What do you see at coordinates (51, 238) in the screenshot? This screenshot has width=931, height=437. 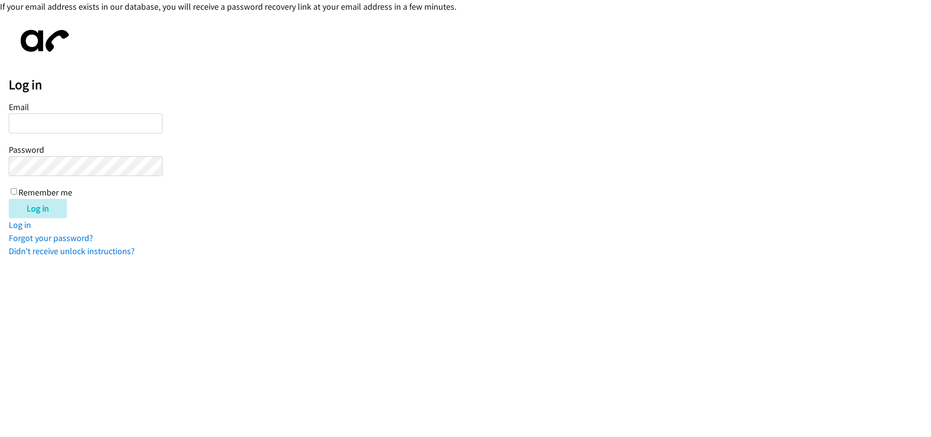 I see `a: Forgot your password?` at bounding box center [51, 238].